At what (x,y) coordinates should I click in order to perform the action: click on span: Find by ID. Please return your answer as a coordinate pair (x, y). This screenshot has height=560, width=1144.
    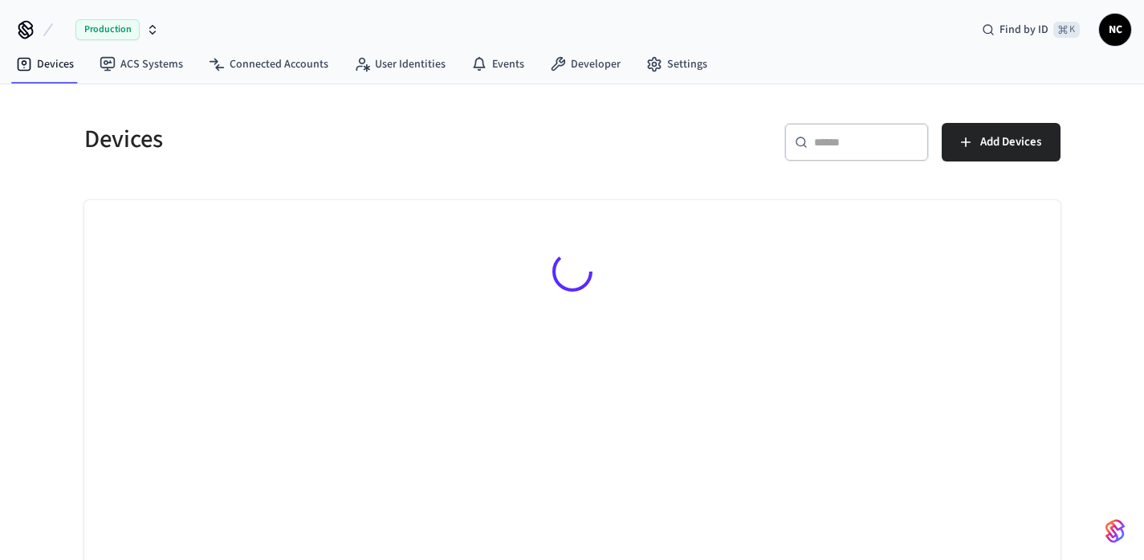
    Looking at the image, I should click on (1024, 30).